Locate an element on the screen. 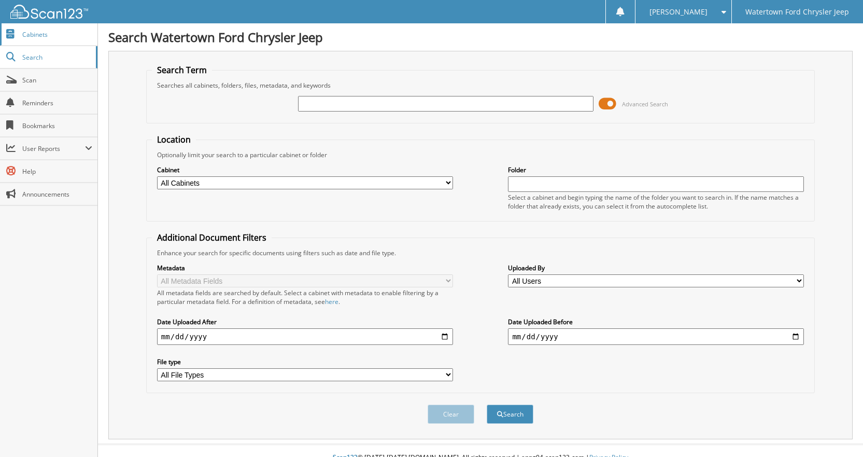 The height and width of the screenshot is (457, 863). legend: Search Term is located at coordinates (182, 70).